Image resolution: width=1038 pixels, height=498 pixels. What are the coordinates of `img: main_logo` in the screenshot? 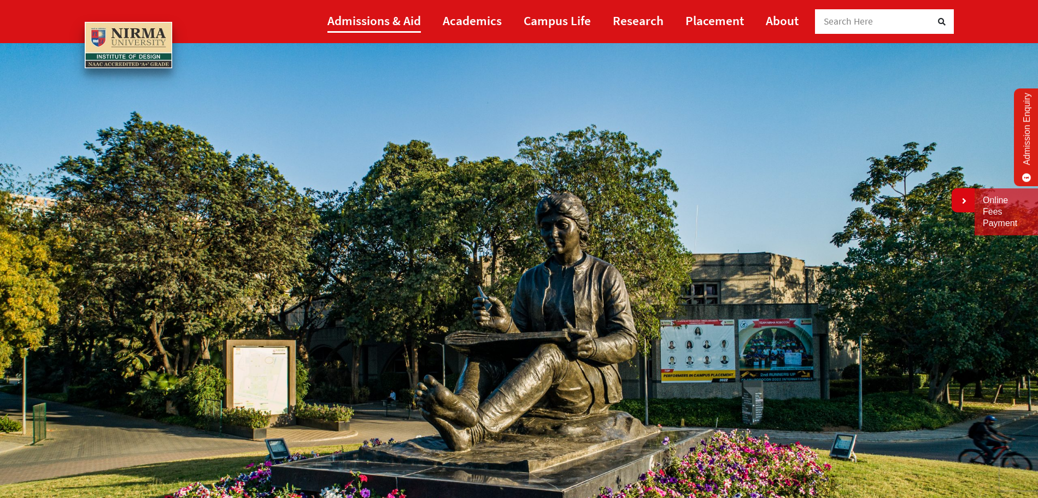 It's located at (128, 45).